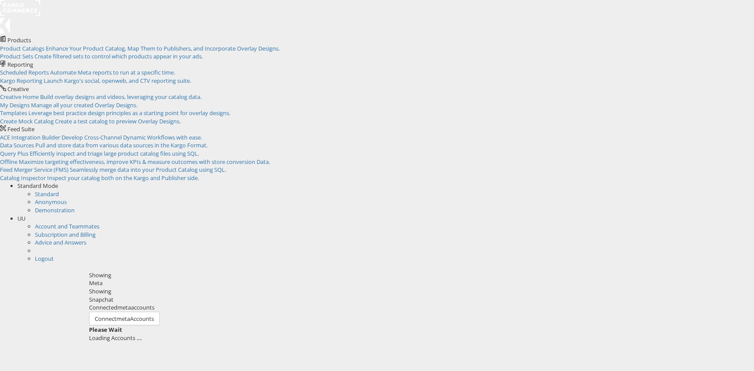 Image resolution: width=754 pixels, height=371 pixels. I want to click on div: Loading Accounts ...., so click(418, 338).